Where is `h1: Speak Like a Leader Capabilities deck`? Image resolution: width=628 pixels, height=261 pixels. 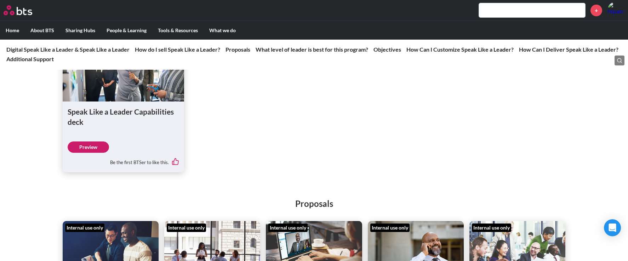 h1: Speak Like a Leader Capabilities deck is located at coordinates (123, 117).